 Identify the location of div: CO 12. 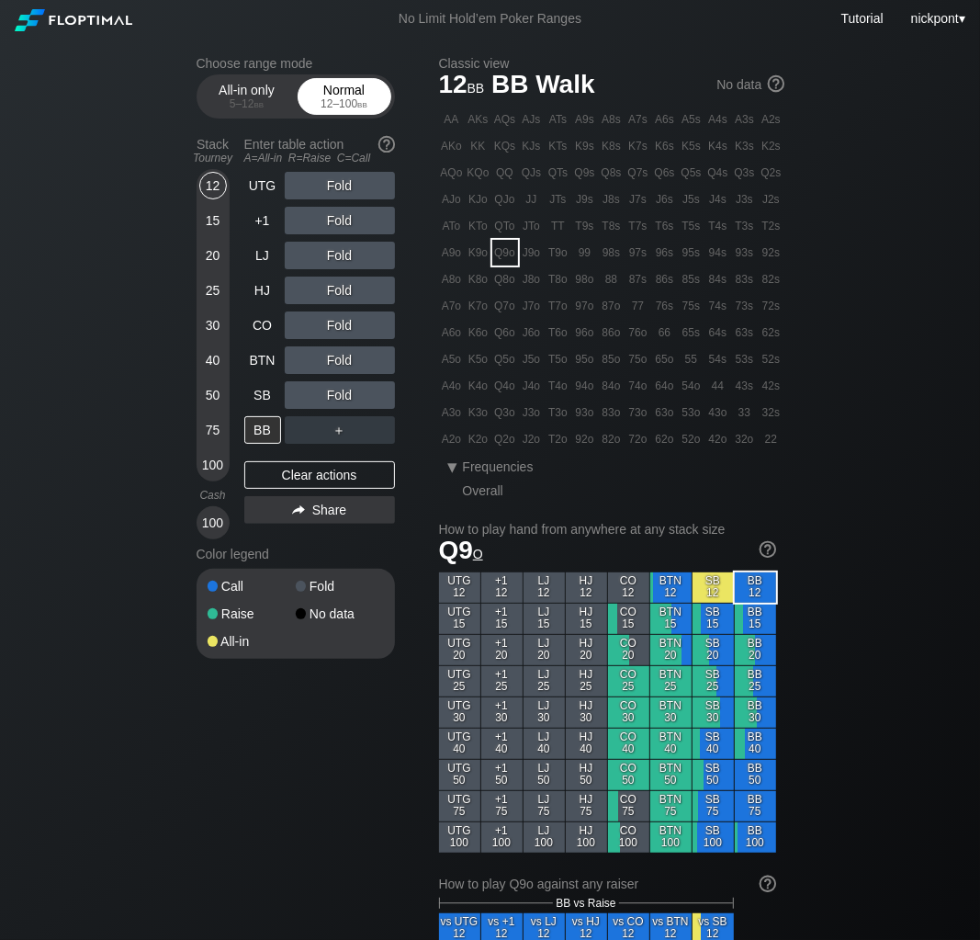
(628, 587).